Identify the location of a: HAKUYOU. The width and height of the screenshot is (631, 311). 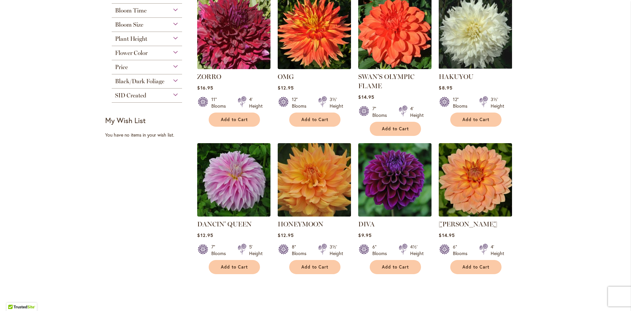
(456, 77).